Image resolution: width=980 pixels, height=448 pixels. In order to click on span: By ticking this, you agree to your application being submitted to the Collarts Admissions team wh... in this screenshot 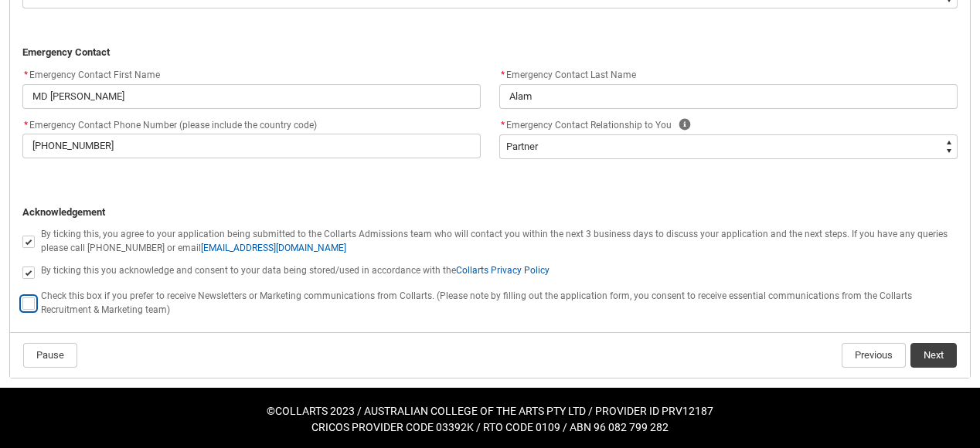, I will do `click(494, 241)`.